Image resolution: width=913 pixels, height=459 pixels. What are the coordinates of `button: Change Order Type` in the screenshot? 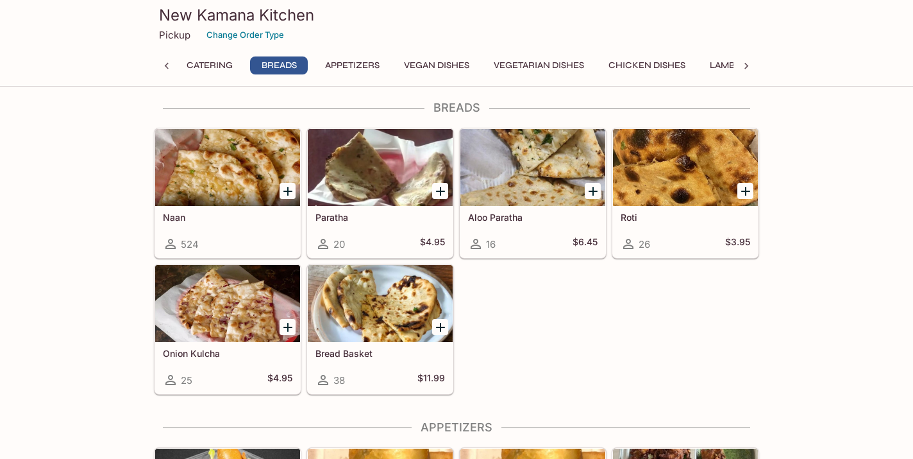 It's located at (245, 35).